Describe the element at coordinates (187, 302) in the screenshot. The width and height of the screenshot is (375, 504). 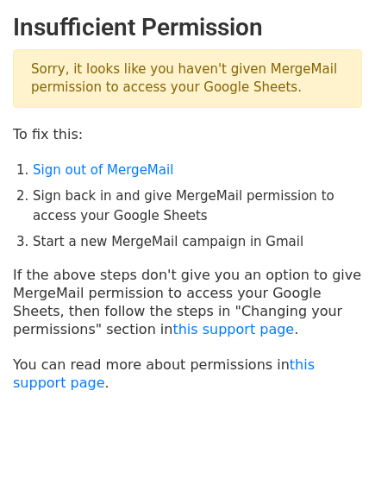
I see `p: If the above steps don't give you an option to give MergeMail permission to access your Google Sh...` at that location.